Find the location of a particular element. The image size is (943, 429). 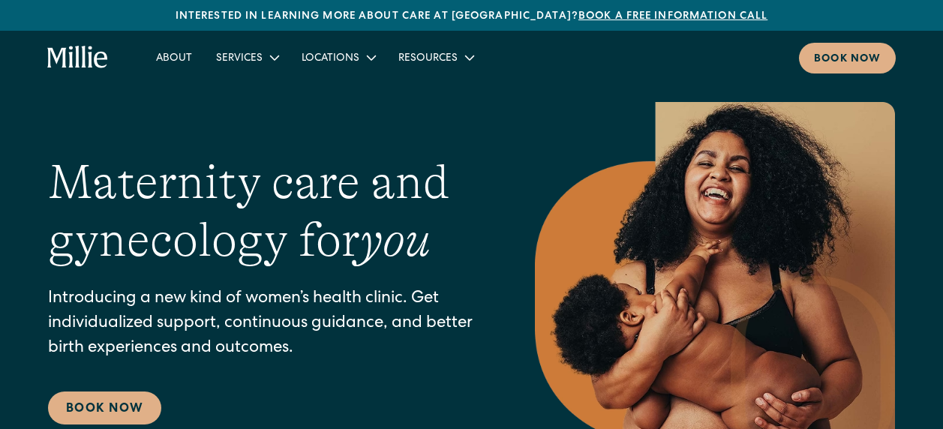

em: you is located at coordinates (395, 240).